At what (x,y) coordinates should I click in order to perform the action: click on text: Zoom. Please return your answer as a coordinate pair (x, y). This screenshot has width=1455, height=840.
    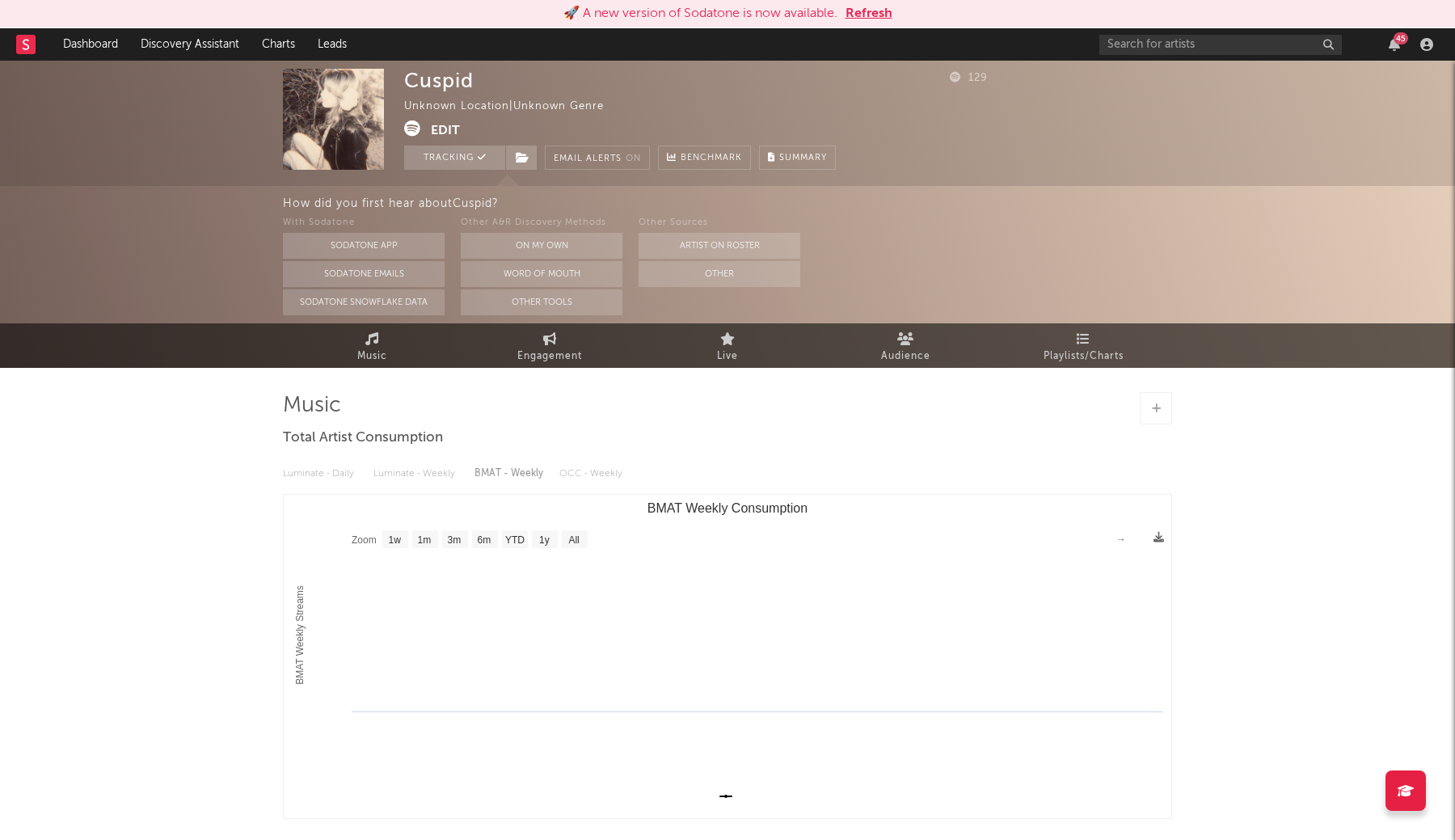
    Looking at the image, I should click on (364, 539).